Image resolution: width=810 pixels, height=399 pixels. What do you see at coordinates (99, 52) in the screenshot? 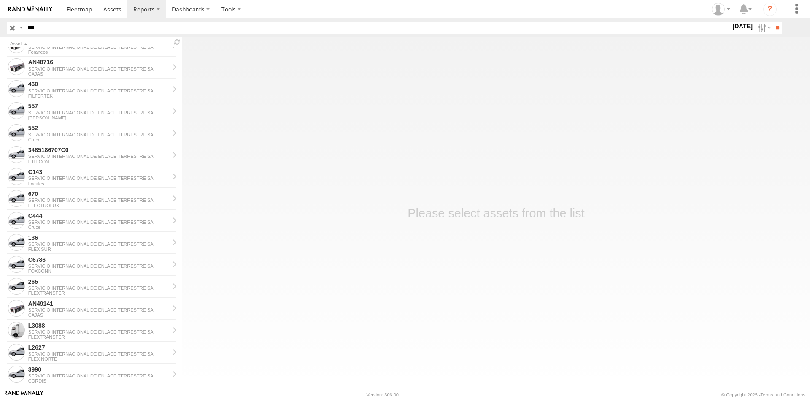
I see `div: Foraneos` at bounding box center [99, 52].